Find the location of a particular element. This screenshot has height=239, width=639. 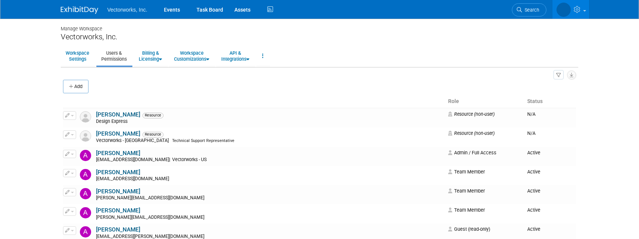

span: Search is located at coordinates (531, 10).